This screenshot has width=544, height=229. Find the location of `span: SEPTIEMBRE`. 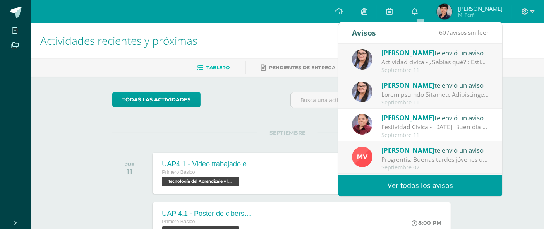

span: SEPTIEMBRE is located at coordinates (288, 133).